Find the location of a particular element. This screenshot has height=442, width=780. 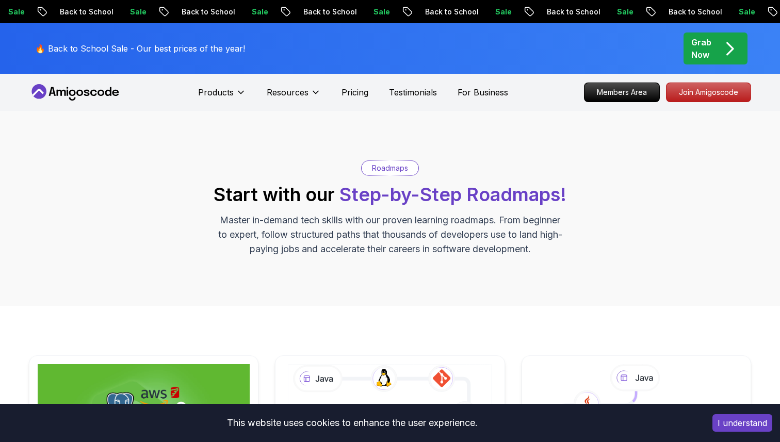

button: Products is located at coordinates (222, 96).